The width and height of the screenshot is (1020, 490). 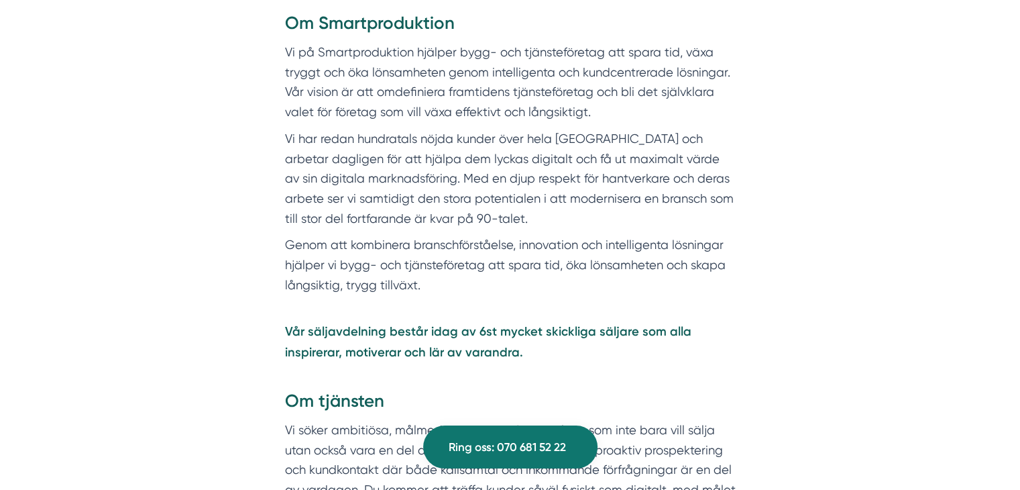 I want to click on span: Ring oss: 070 681 52 22, so click(x=507, y=447).